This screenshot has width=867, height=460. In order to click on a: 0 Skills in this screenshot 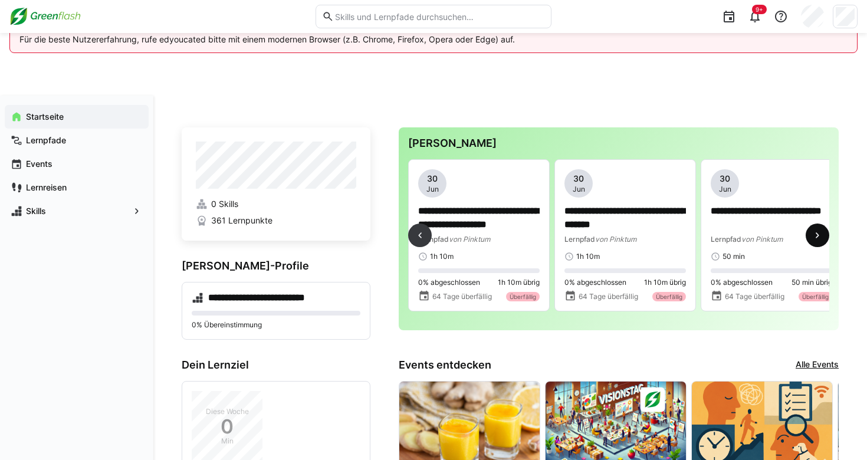, I will do `click(276, 204)`.